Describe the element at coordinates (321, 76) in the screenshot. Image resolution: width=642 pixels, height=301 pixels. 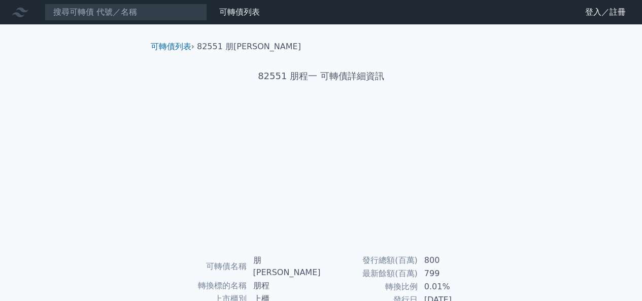
I see `h1: 82551 朋程一 可轉債詳細資訊` at that location.